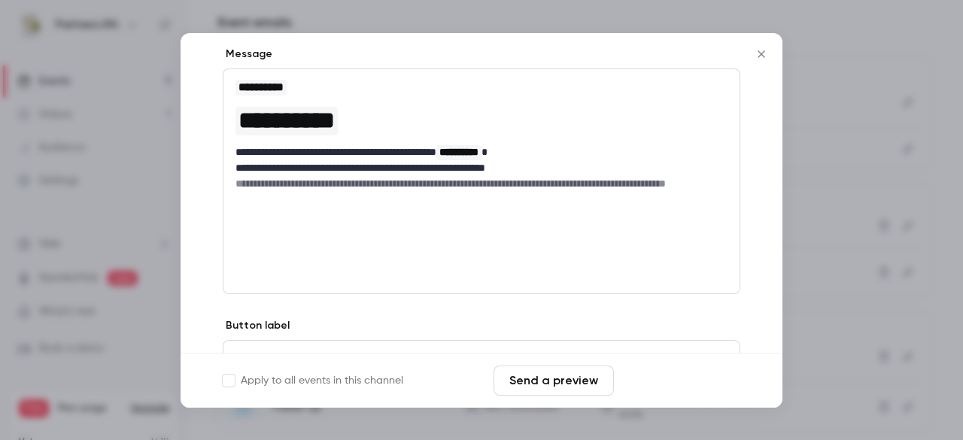  Describe the element at coordinates (248, 54) in the screenshot. I see `label: Message` at that location.